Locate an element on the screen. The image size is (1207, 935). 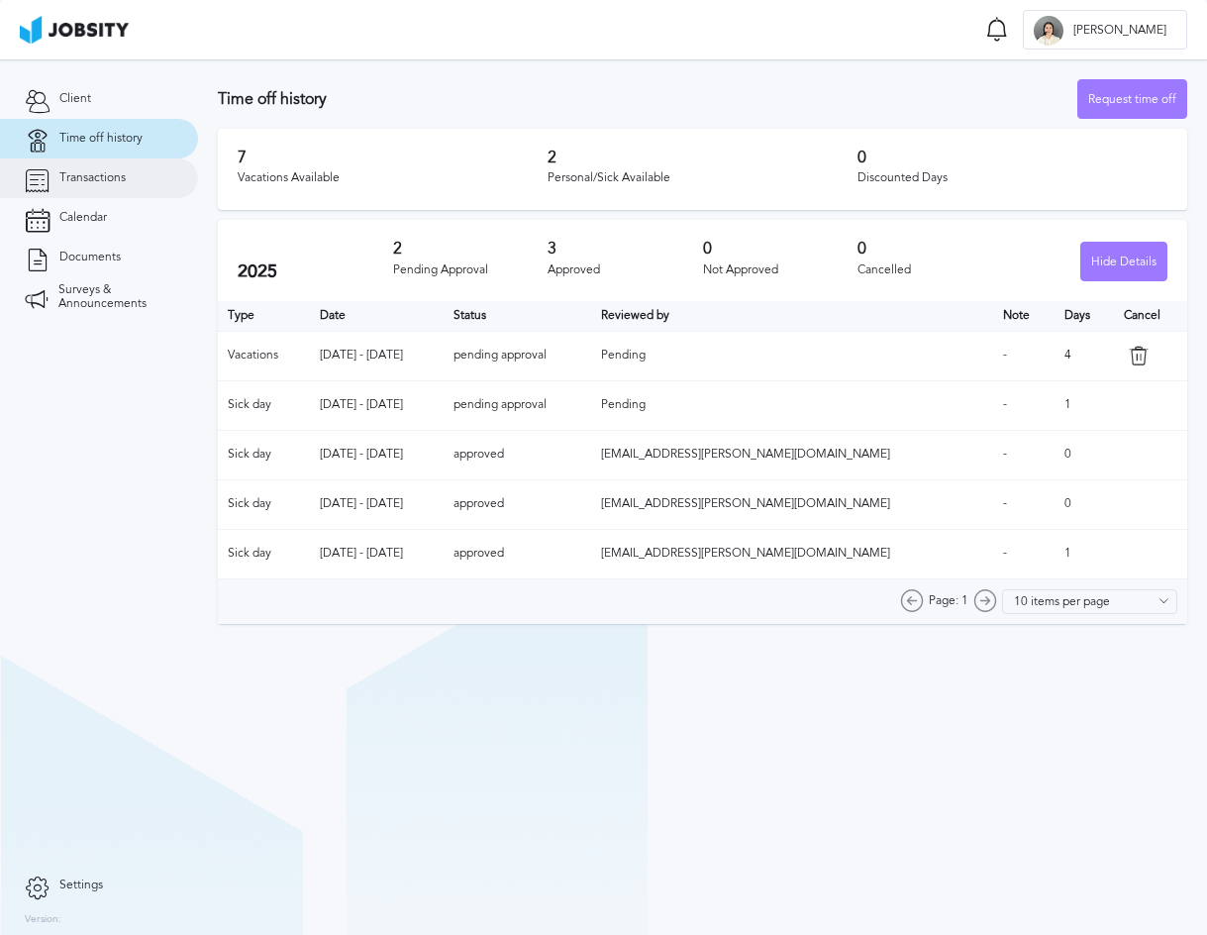
h2: 2025 is located at coordinates (315, 271).